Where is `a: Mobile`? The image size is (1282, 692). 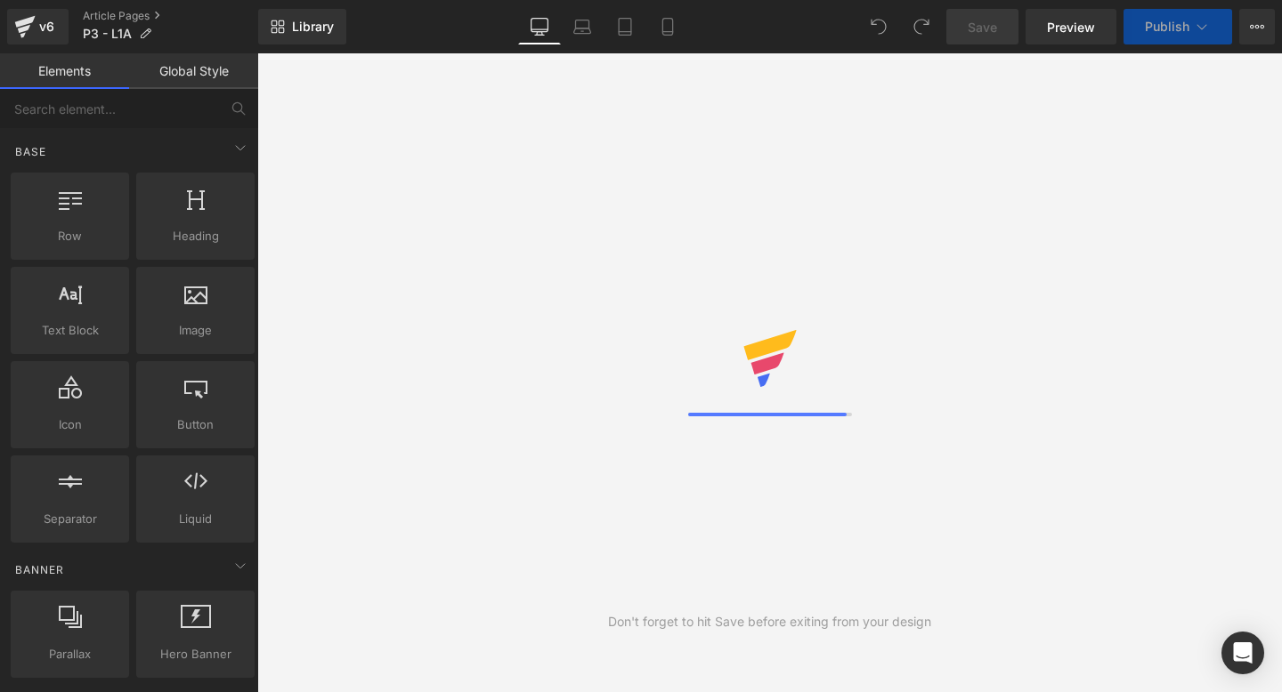
a: Mobile is located at coordinates (668, 27).